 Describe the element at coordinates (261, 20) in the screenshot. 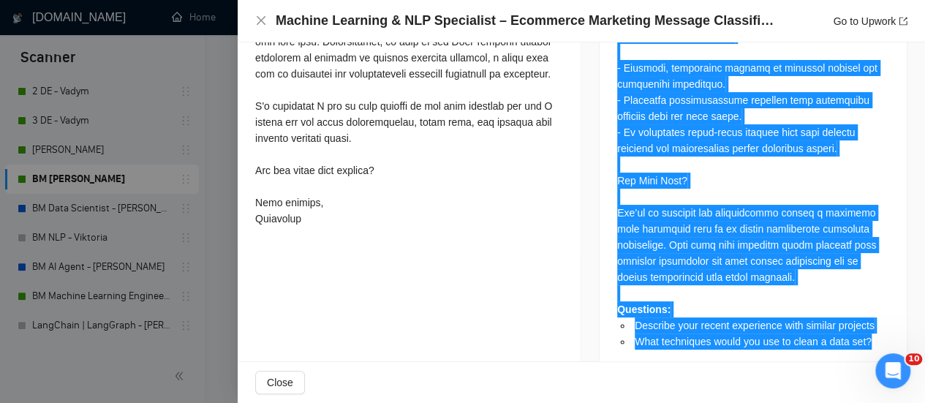

I see `span: close` at that location.